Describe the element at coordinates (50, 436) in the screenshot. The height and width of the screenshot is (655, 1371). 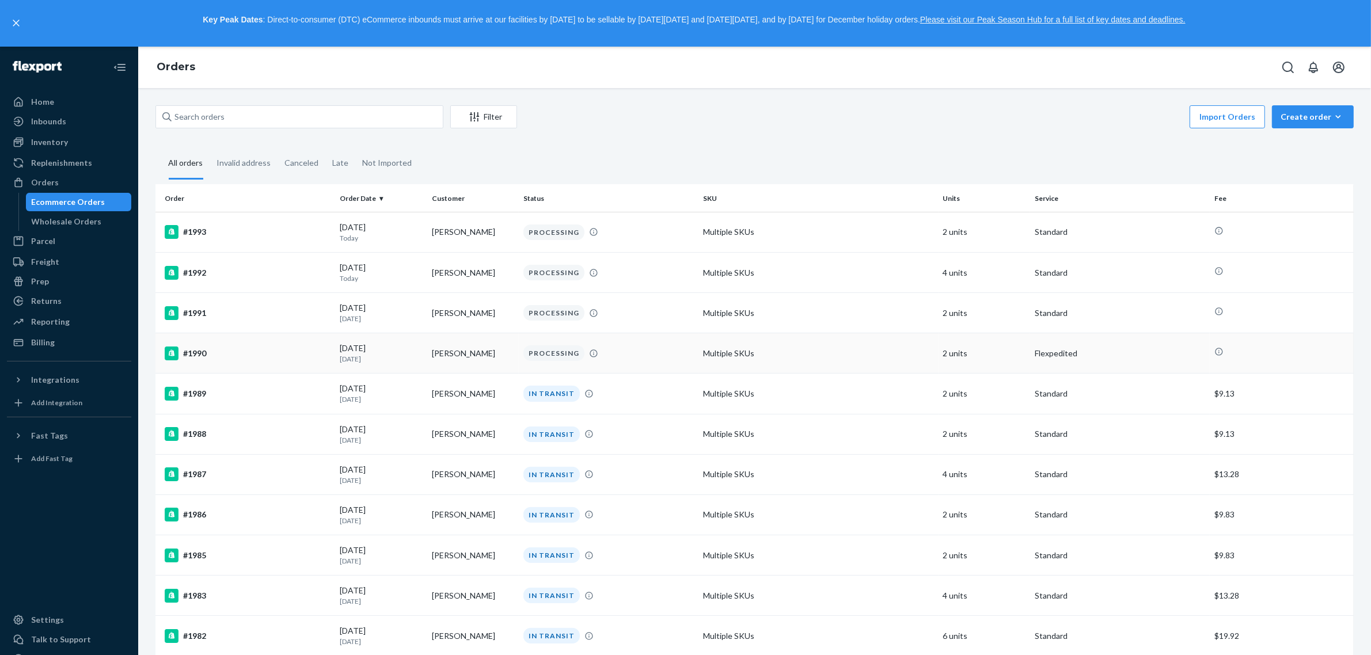
I see `div: Fast Tags` at that location.